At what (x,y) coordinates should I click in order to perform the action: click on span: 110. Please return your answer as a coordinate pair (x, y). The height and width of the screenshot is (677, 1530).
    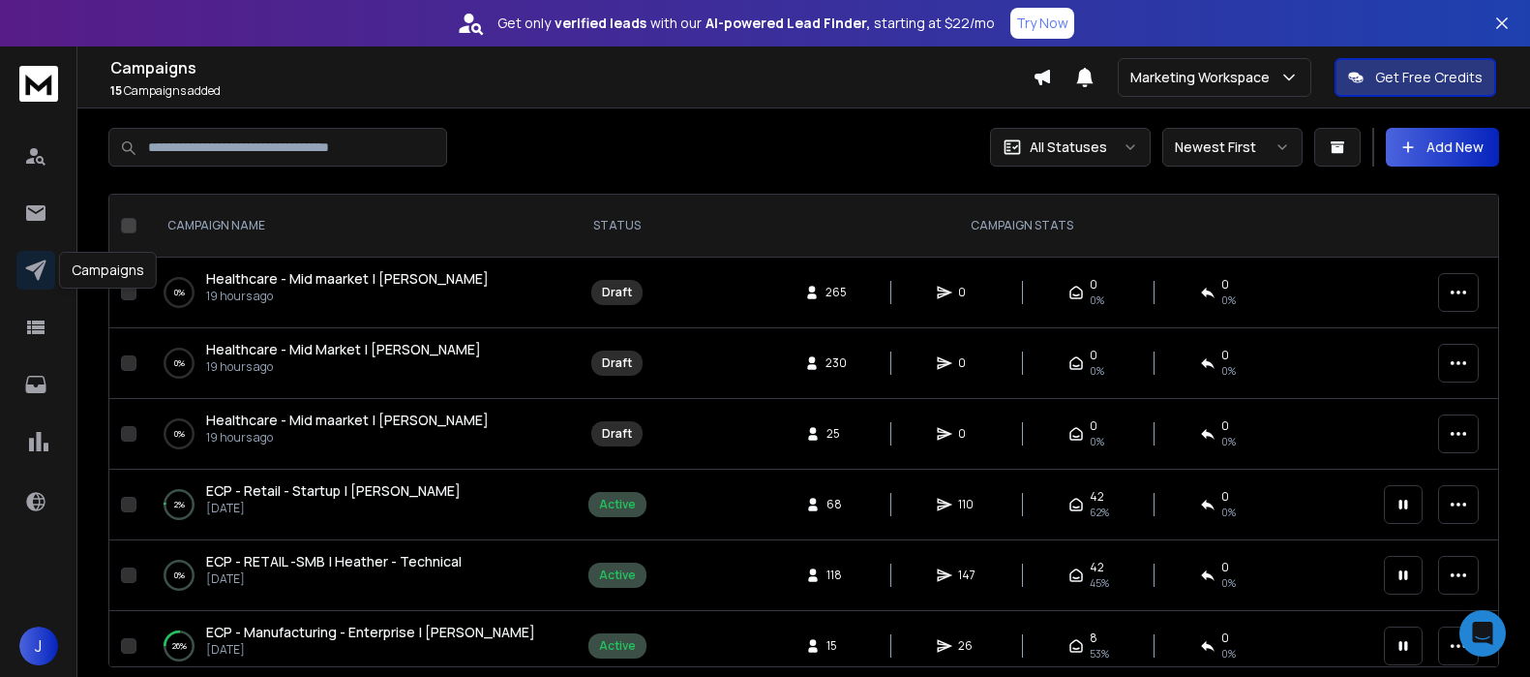
    Looking at the image, I should click on (968, 504).